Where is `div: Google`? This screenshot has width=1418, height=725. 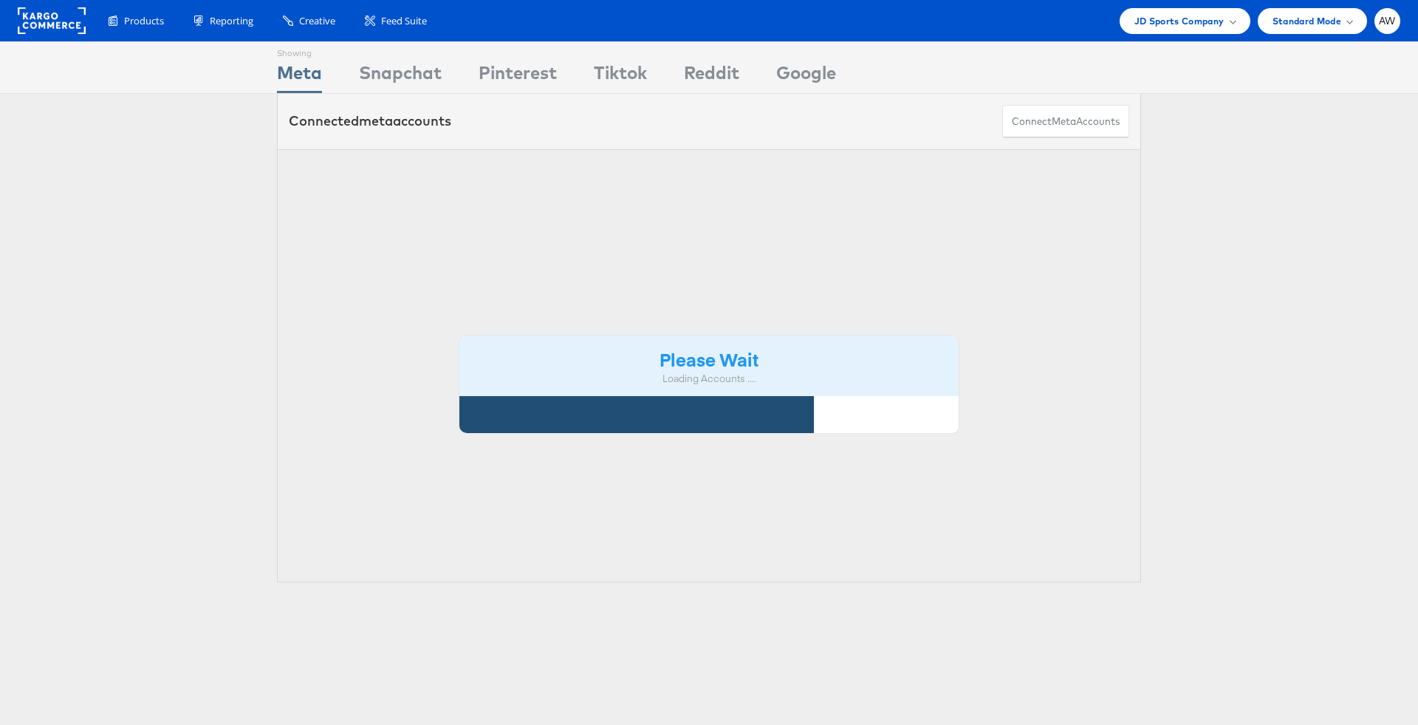 div: Google is located at coordinates (806, 76).